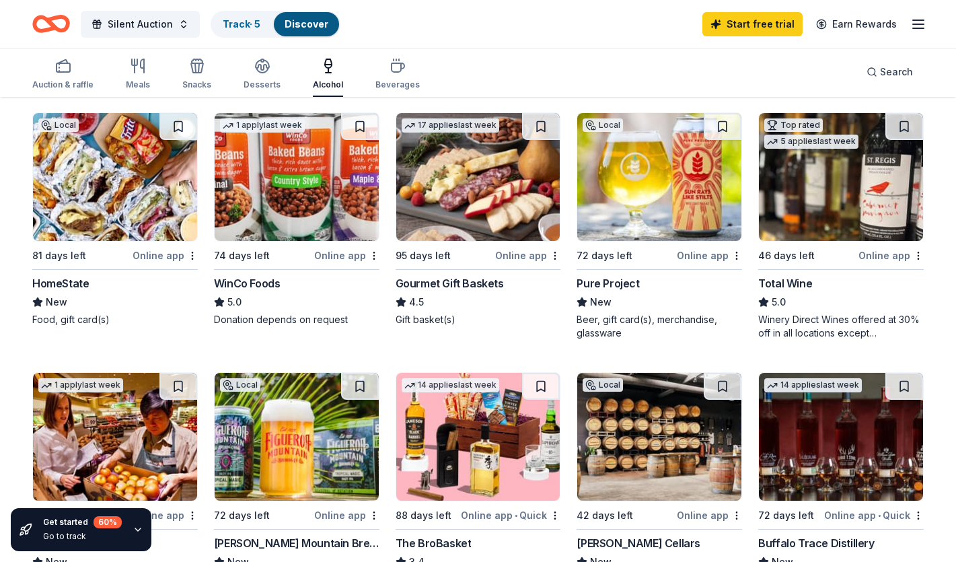 The image size is (956, 562). What do you see at coordinates (816, 543) in the screenshot?
I see `div: Buffalo Trace Distillery` at bounding box center [816, 543].